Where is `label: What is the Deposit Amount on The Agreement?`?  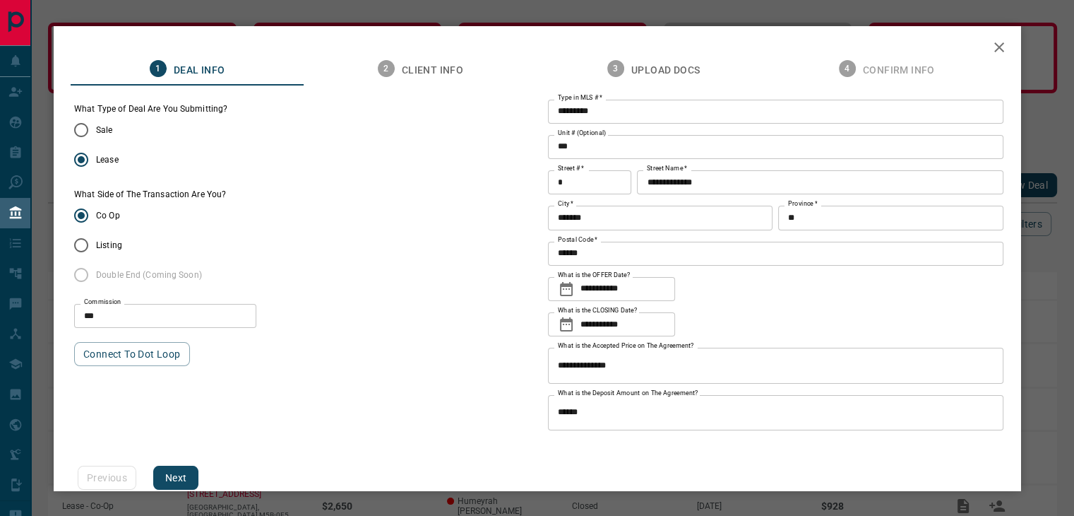
label: What is the Deposit Amount on The Agreement? is located at coordinates (628, 393).